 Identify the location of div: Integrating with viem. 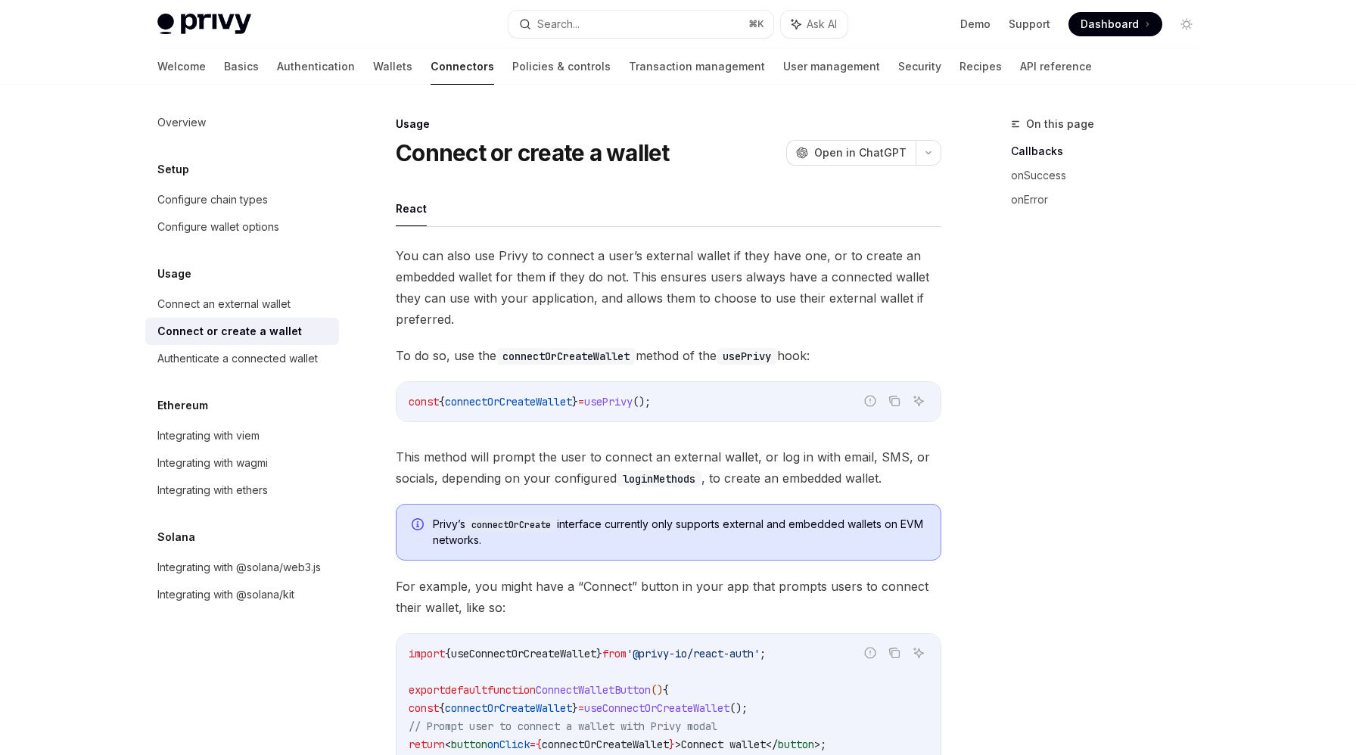
(208, 436).